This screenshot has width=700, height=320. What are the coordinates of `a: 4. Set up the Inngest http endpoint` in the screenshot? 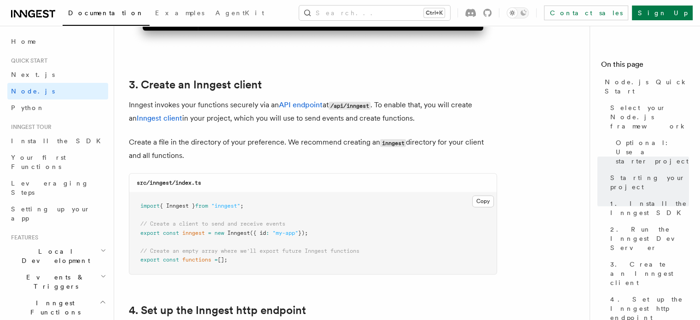 It's located at (217, 310).